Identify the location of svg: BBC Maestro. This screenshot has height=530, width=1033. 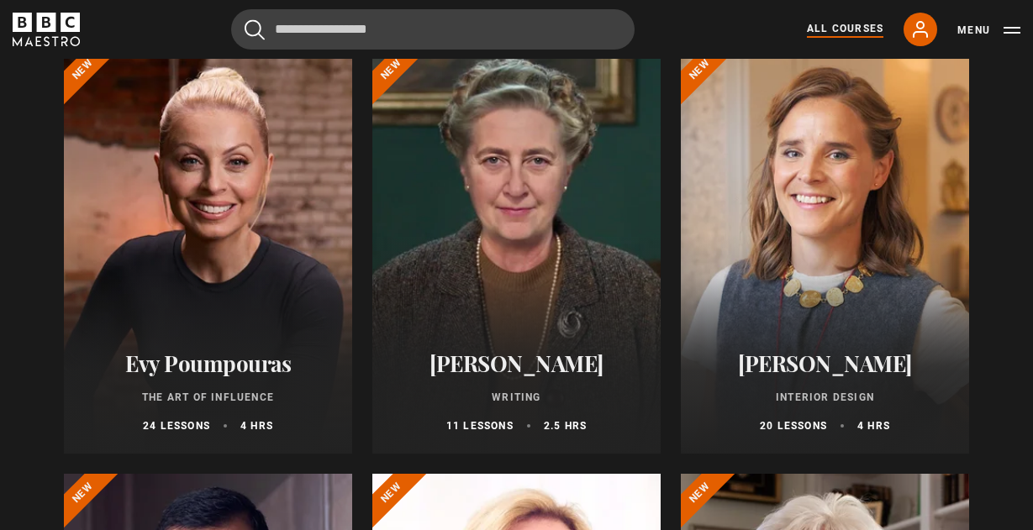
(46, 29).